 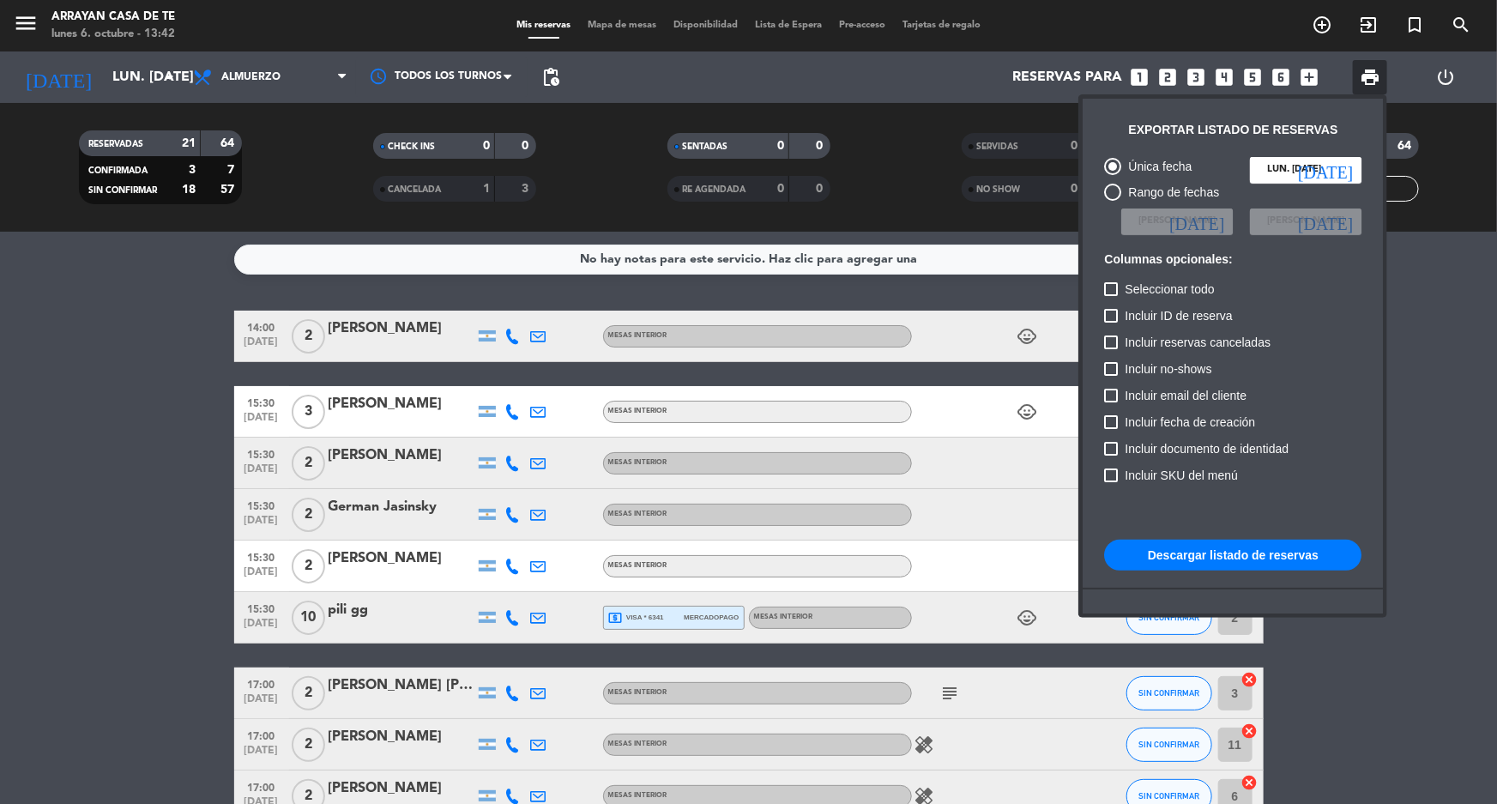 I want to click on span: print, so click(x=1370, y=77).